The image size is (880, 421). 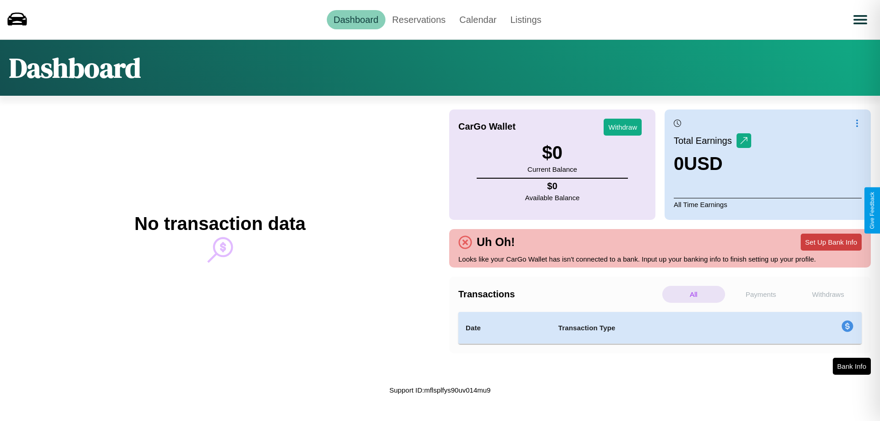 What do you see at coordinates (75, 68) in the screenshot?
I see `h1: Dashboard` at bounding box center [75, 68].